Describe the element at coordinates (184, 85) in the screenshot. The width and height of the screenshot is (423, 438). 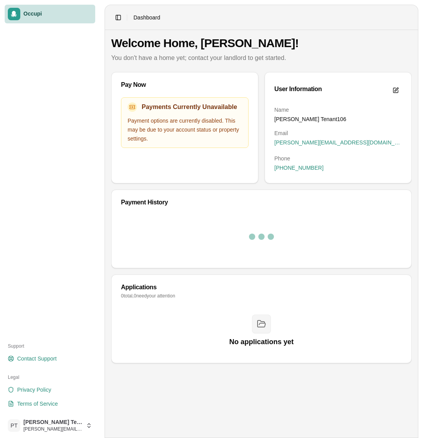
I see `div: Pay Now` at that location.